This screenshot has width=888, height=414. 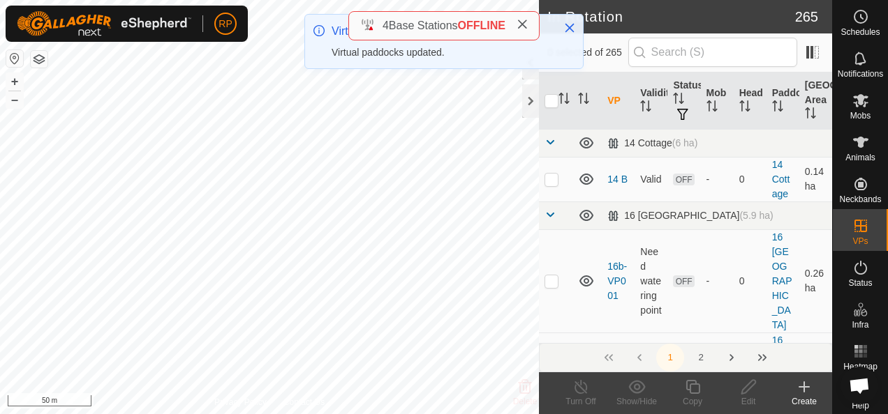 What do you see at coordinates (569, 28) in the screenshot?
I see `button: Close` at bounding box center [569, 28].